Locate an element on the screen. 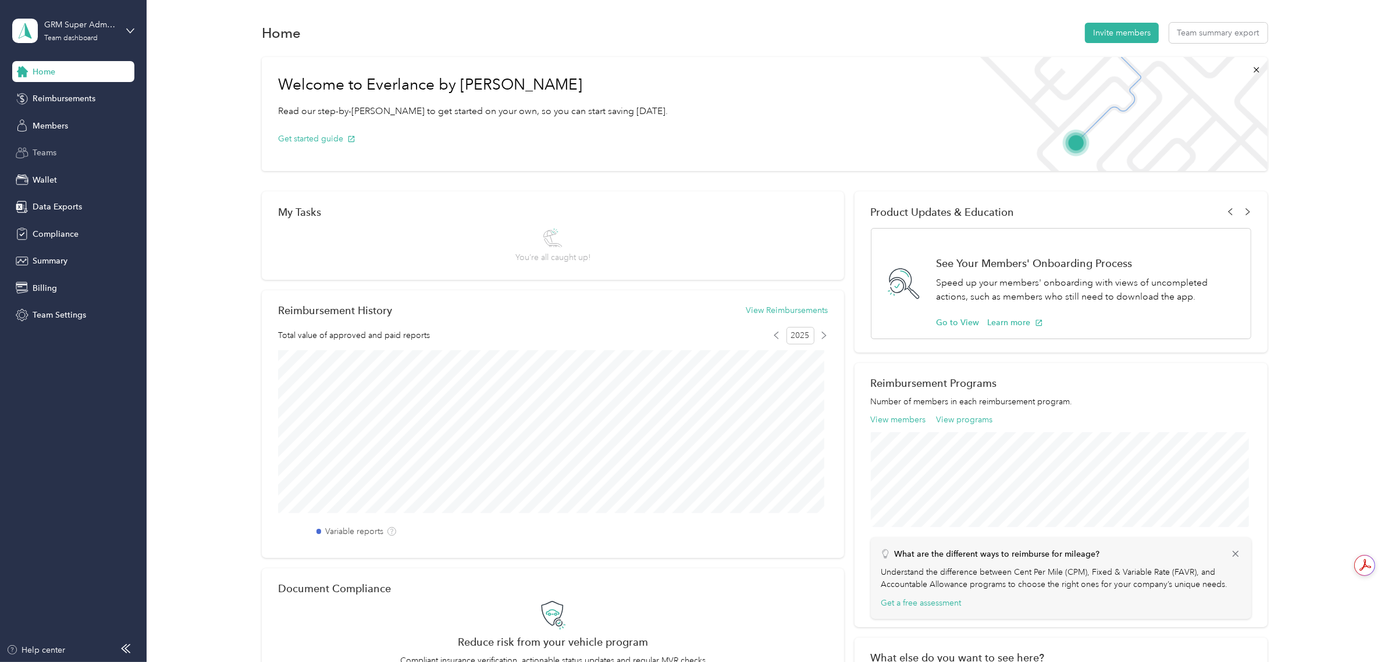 The width and height of the screenshot is (1388, 662). h2: Reduce risk from your vehicle program is located at coordinates (553, 642).